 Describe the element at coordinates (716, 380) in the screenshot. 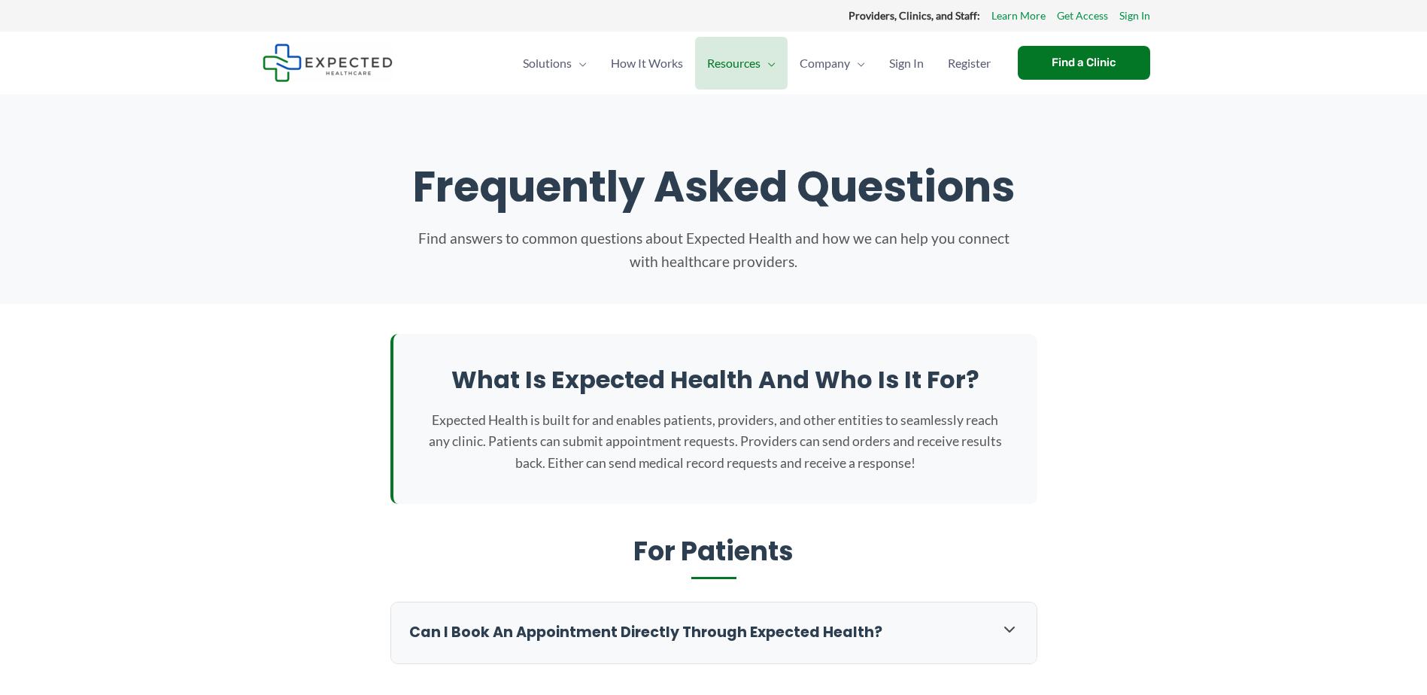

I see `h2: What is Expected Health and who is it for?` at that location.